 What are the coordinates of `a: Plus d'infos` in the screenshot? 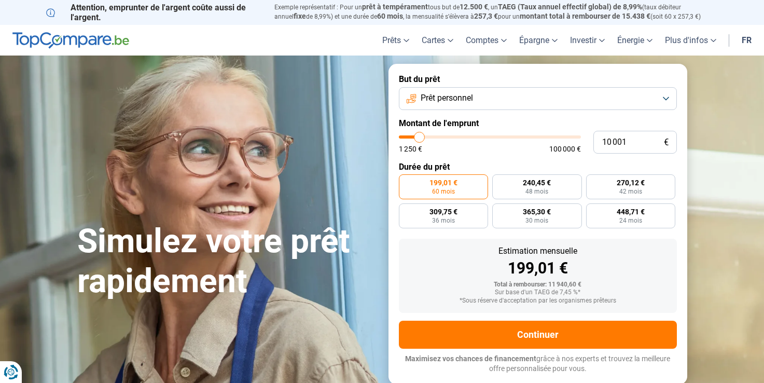 It's located at (691, 40).